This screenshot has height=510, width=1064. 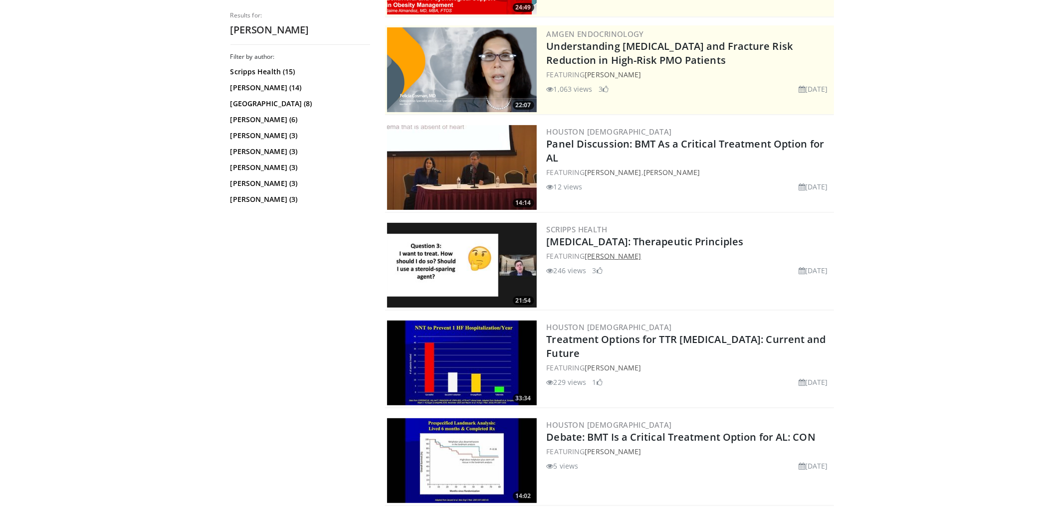 I want to click on a: Panel Discussion: BMT As a Critical Treatment Option for AL, so click(x=685, y=151).